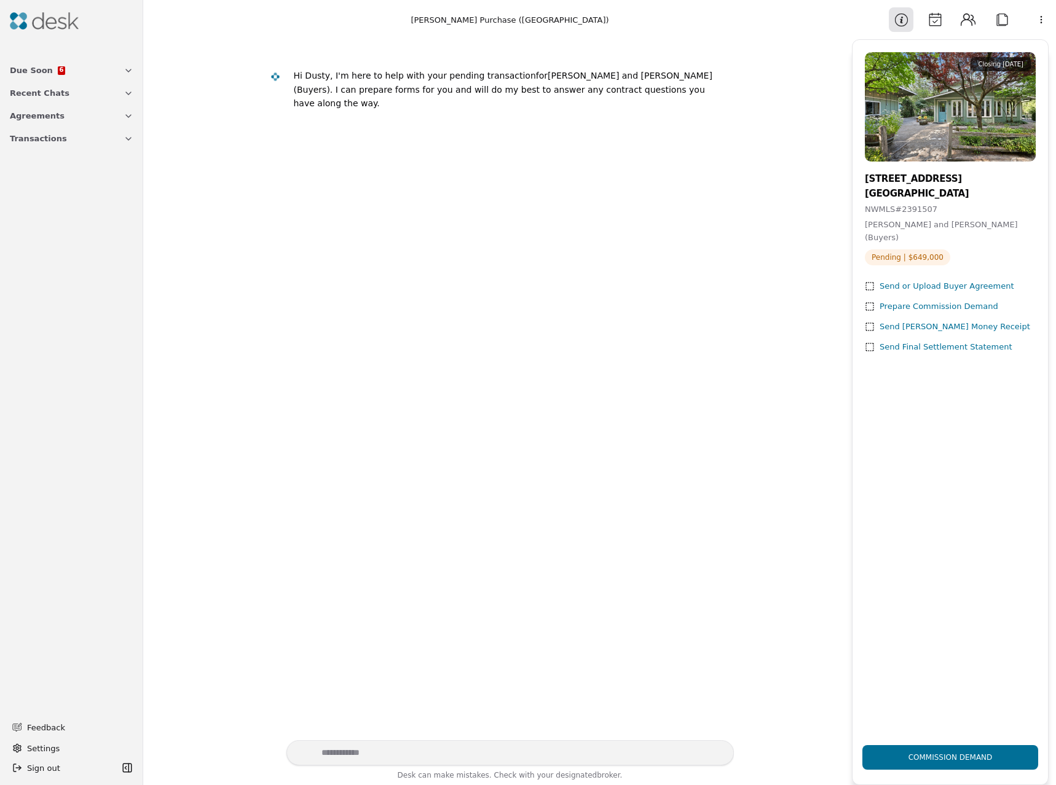 This screenshot has height=785, width=1056. What do you see at coordinates (38, 138) in the screenshot?
I see `span: Transactions` at bounding box center [38, 138].